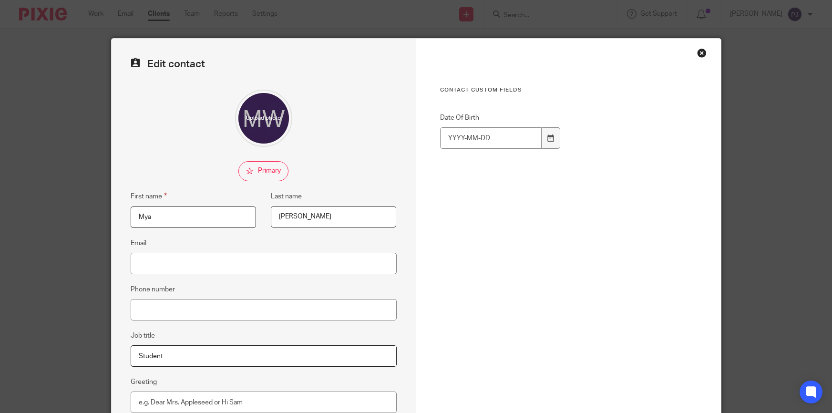  I want to click on label: Phone number, so click(153, 289).